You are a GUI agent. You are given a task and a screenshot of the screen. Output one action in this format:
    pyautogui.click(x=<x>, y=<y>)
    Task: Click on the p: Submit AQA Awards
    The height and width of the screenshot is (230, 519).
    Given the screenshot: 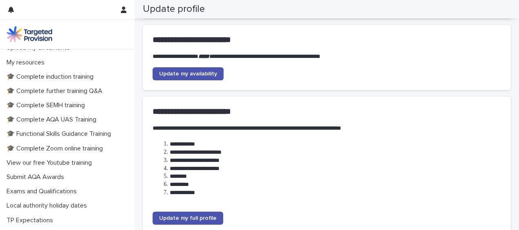 What is the action you would take?
    pyautogui.click(x=37, y=177)
    